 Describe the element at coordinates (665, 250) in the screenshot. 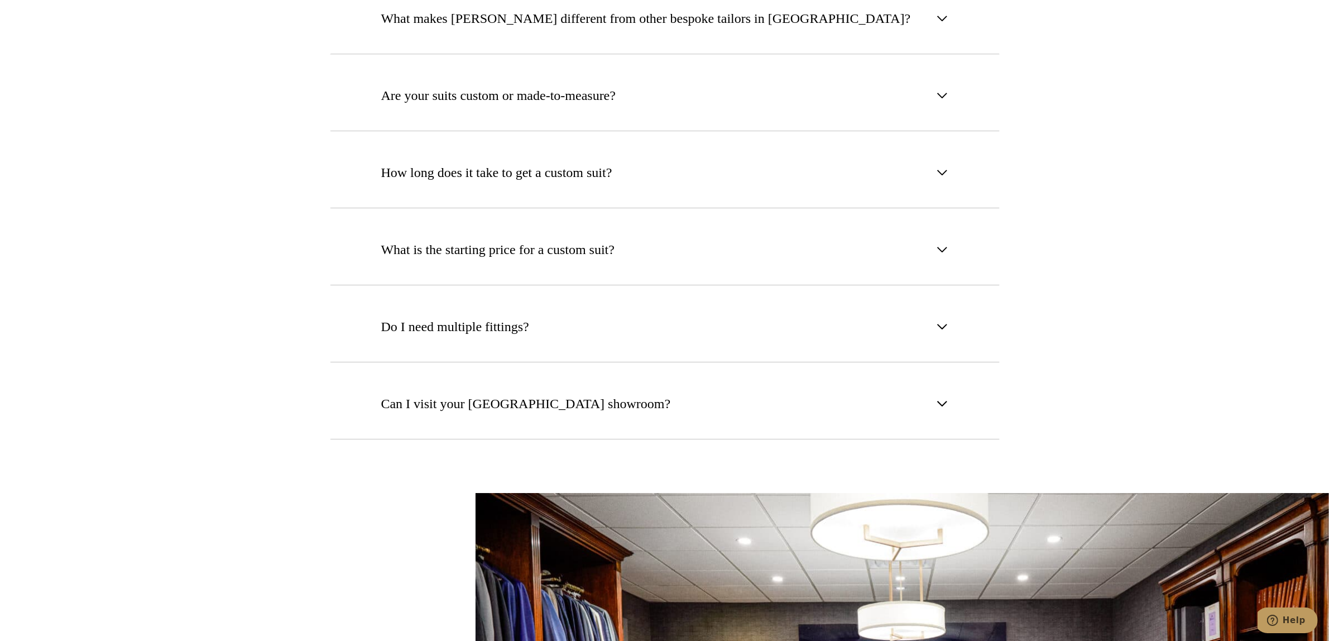

I see `button: What is the starting price for a custom suit?` at that location.